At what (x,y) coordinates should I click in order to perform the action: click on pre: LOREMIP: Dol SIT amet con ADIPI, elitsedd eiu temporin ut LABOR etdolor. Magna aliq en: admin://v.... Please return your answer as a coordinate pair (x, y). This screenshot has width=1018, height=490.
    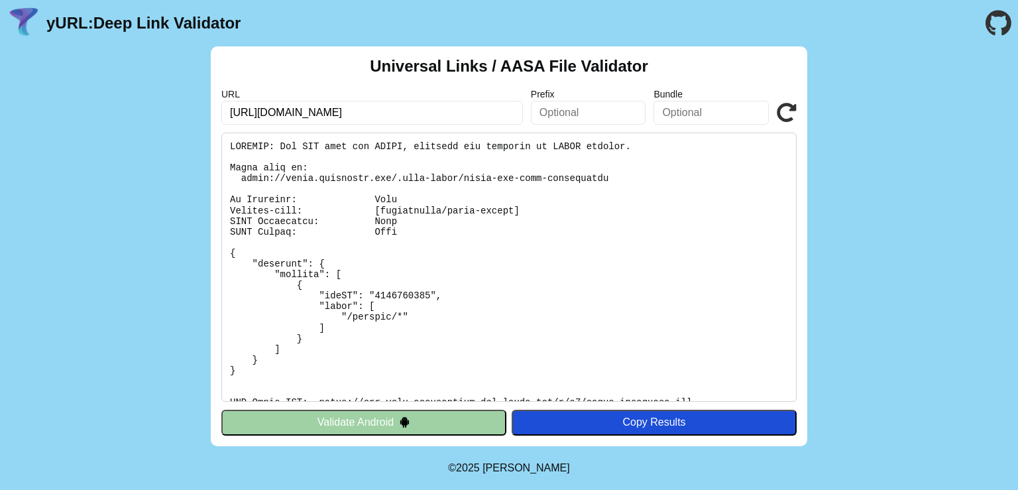
    Looking at the image, I should click on (509, 267).